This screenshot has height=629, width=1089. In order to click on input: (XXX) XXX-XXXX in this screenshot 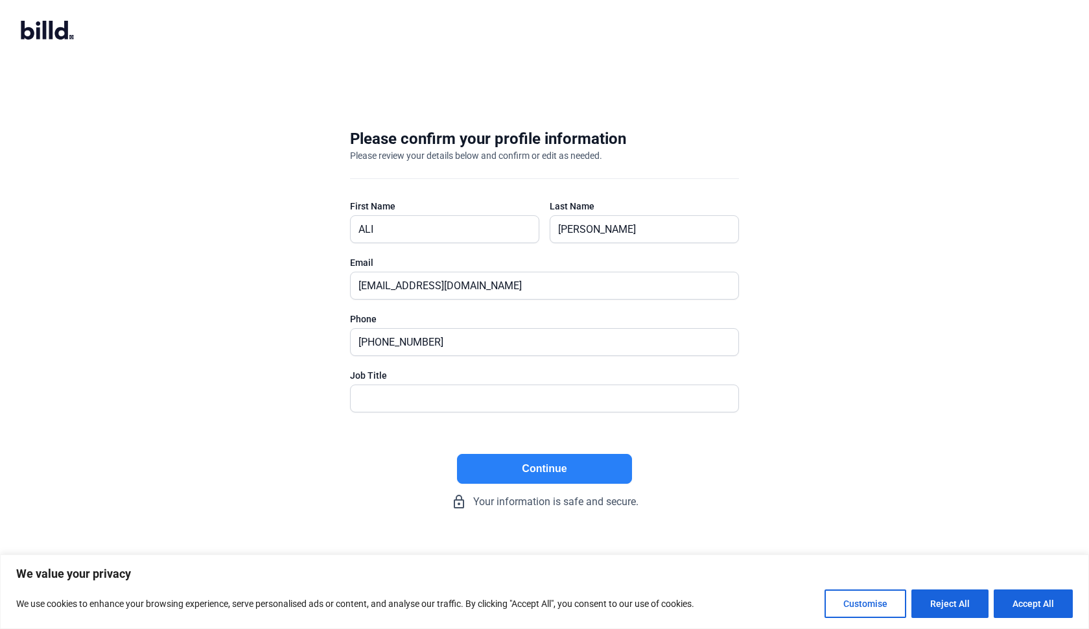, I will do `click(537, 342)`.